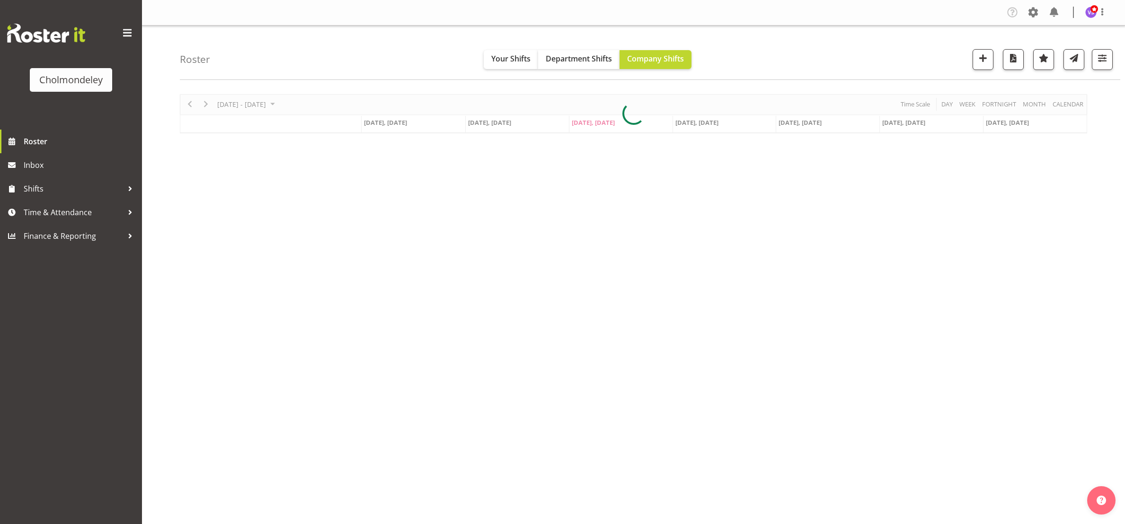 This screenshot has width=1125, height=524. What do you see at coordinates (1101, 501) in the screenshot?
I see `img: help-xxl-2.png` at bounding box center [1101, 501].